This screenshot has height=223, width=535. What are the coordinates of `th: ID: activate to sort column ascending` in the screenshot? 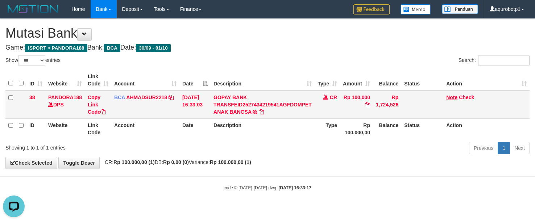 It's located at (36, 80).